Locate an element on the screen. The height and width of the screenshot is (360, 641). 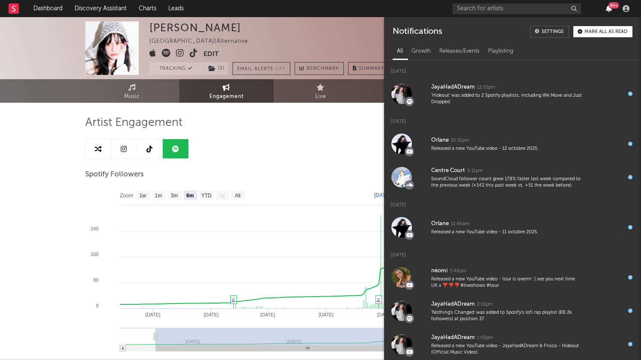
a: Orlane10:31pmReleased a new YouTube video - 12 octobre 2025. is located at coordinates (513, 144).